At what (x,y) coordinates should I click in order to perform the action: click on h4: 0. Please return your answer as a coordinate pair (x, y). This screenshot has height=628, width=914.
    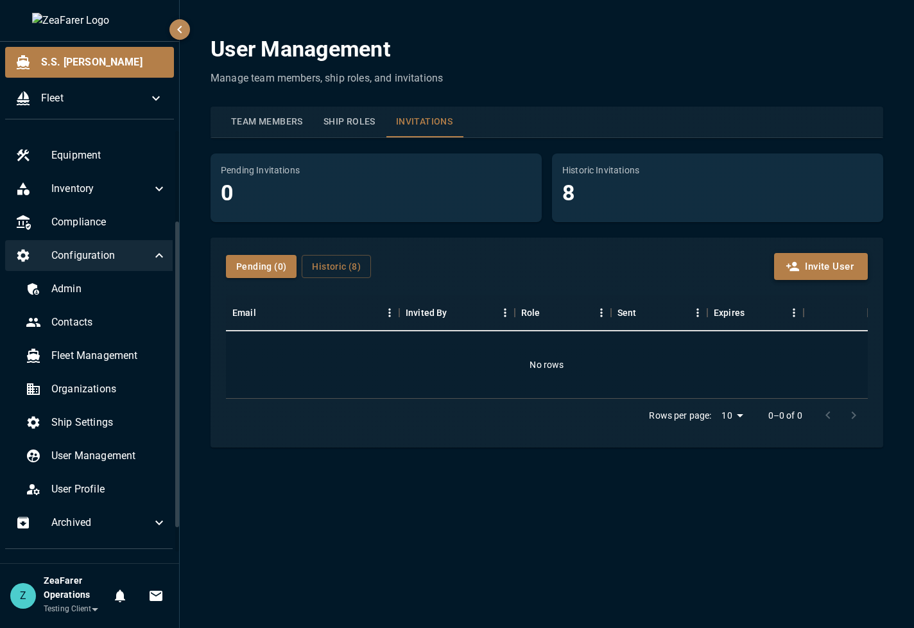
    Looking at the image, I should click on (376, 193).